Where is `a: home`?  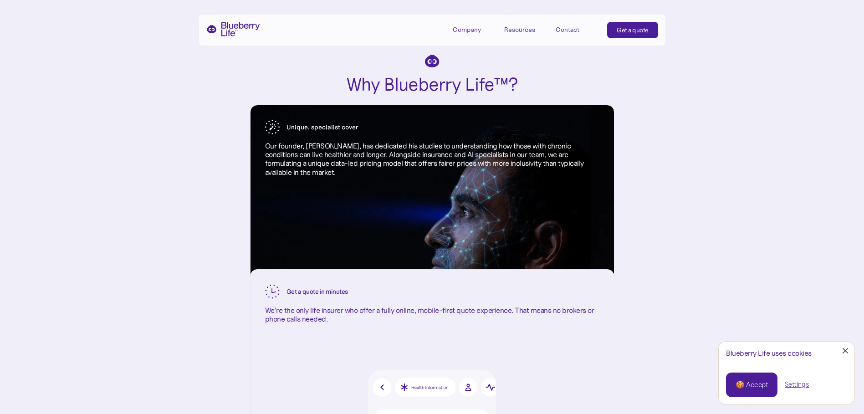
a: home is located at coordinates (233, 29).